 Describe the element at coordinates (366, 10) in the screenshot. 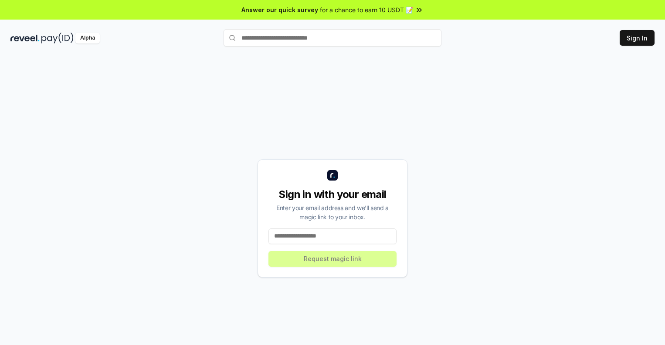

I see `span: for a chance to earn 10 USDT 📝` at that location.